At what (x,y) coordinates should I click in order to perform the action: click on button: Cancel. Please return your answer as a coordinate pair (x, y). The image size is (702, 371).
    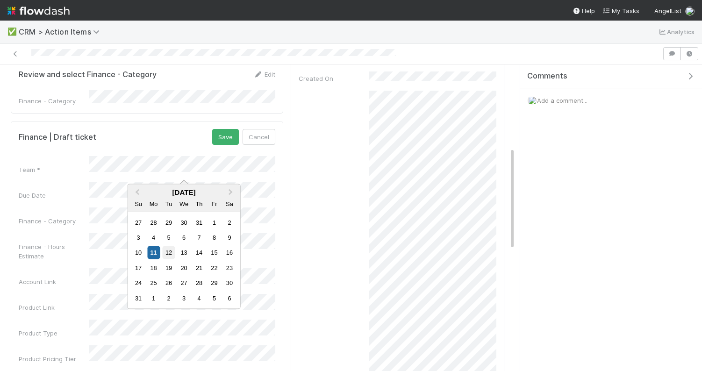
    Looking at the image, I should click on (259, 137).